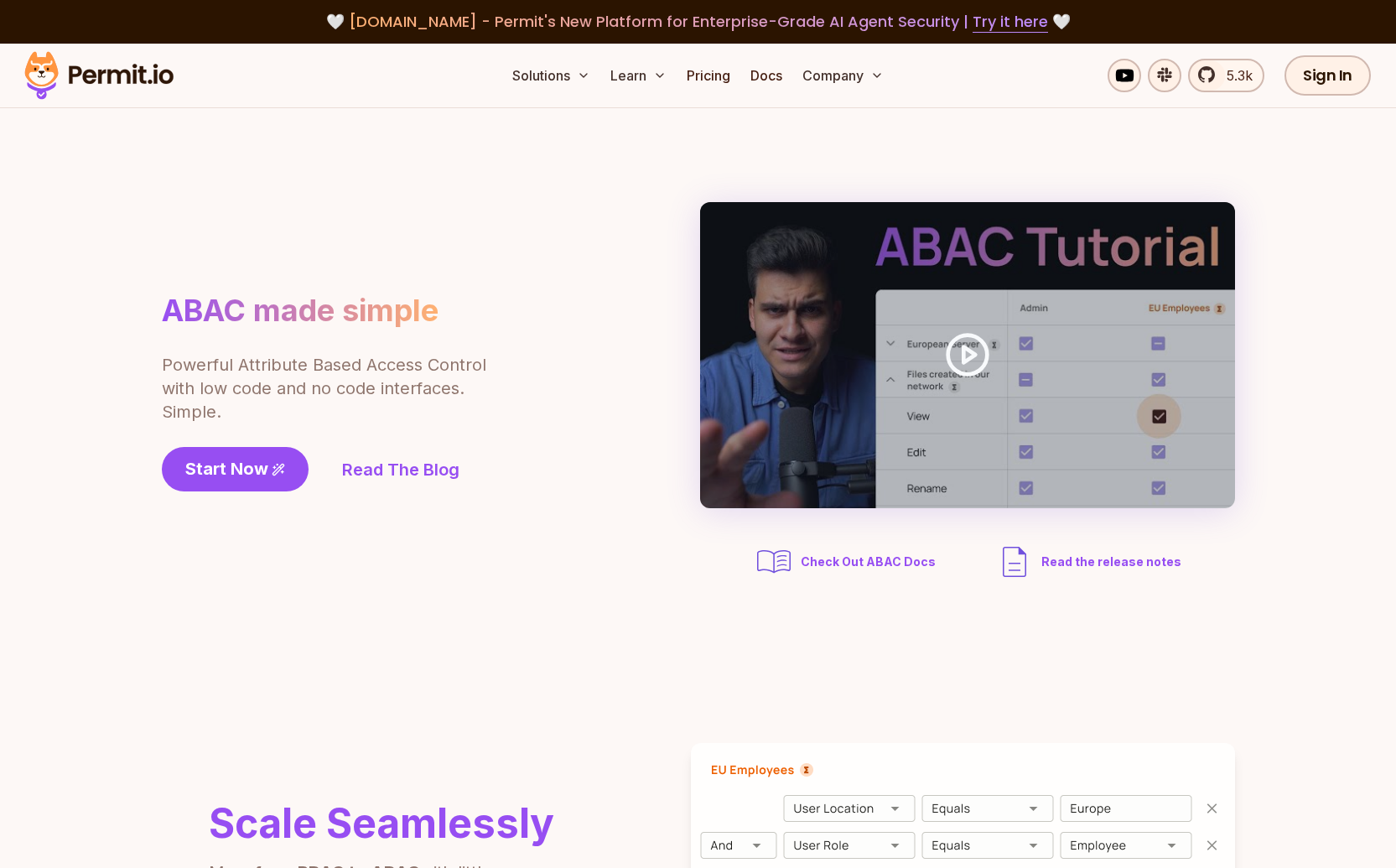 The height and width of the screenshot is (868, 1396). I want to click on a: Read The Blog, so click(401, 469).